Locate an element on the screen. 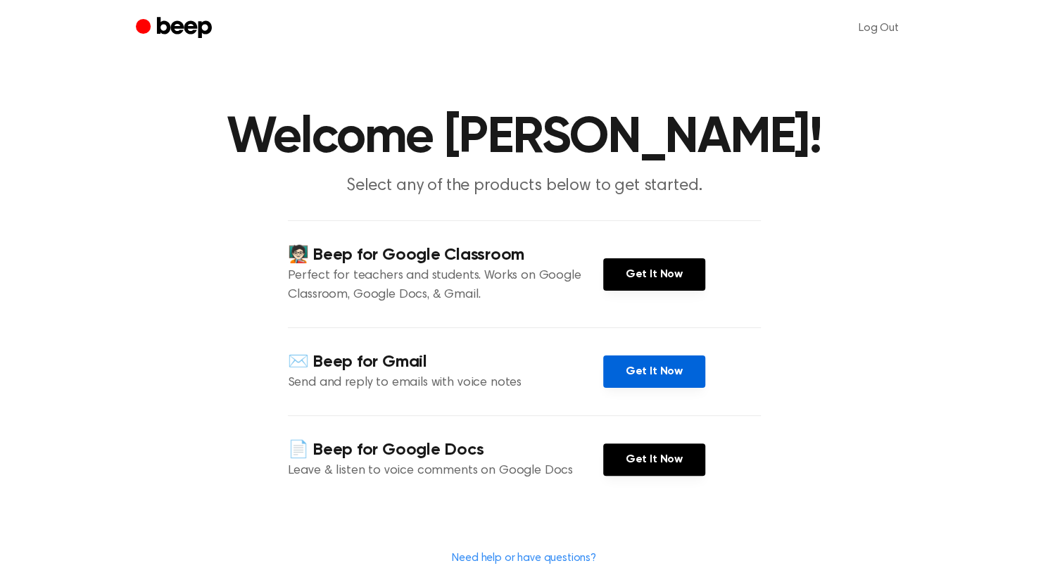 The width and height of the screenshot is (1048, 587). p: Send and reply to emails with voice notes is located at coordinates (445, 383).